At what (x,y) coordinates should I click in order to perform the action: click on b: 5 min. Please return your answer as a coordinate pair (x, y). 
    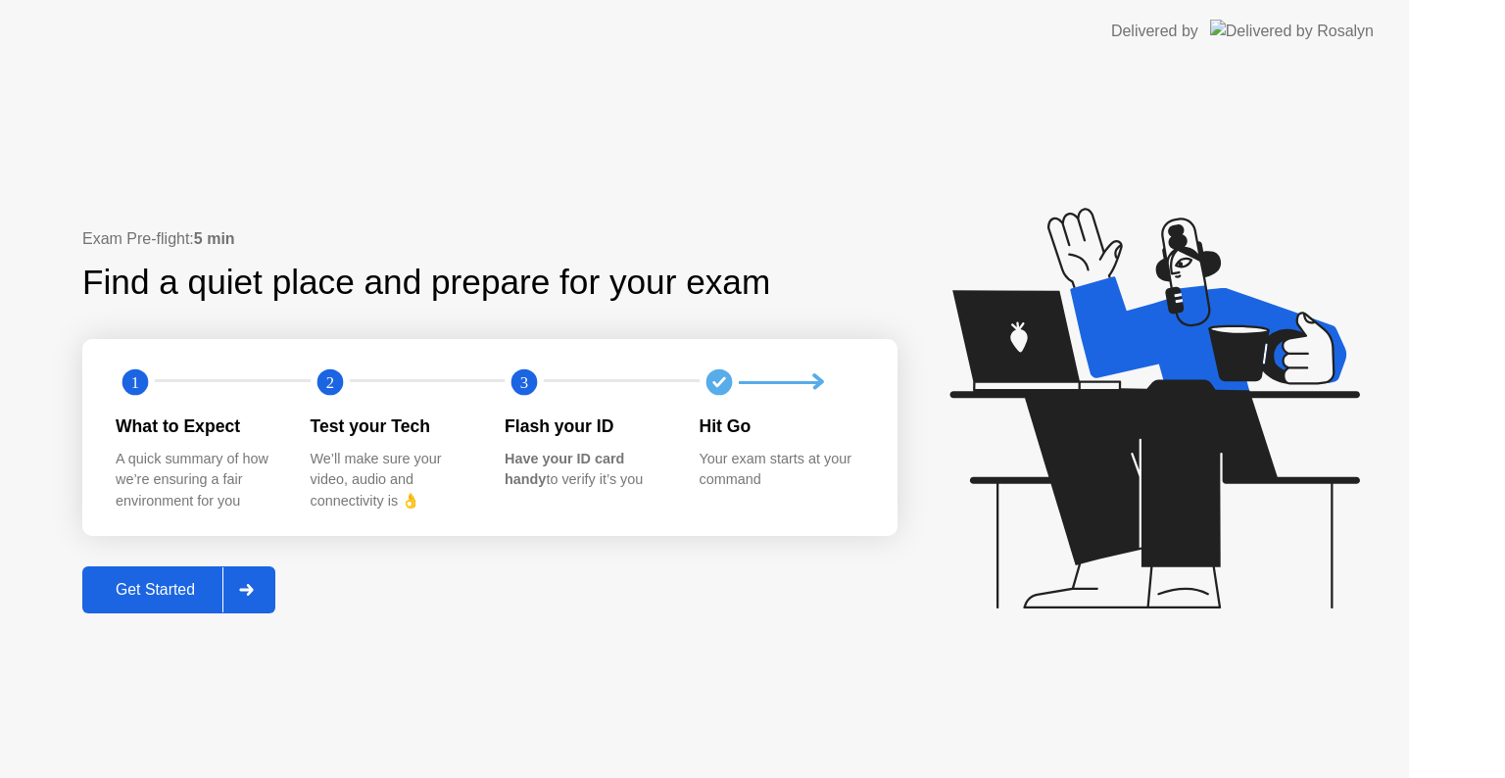
    Looking at the image, I should click on (215, 238).